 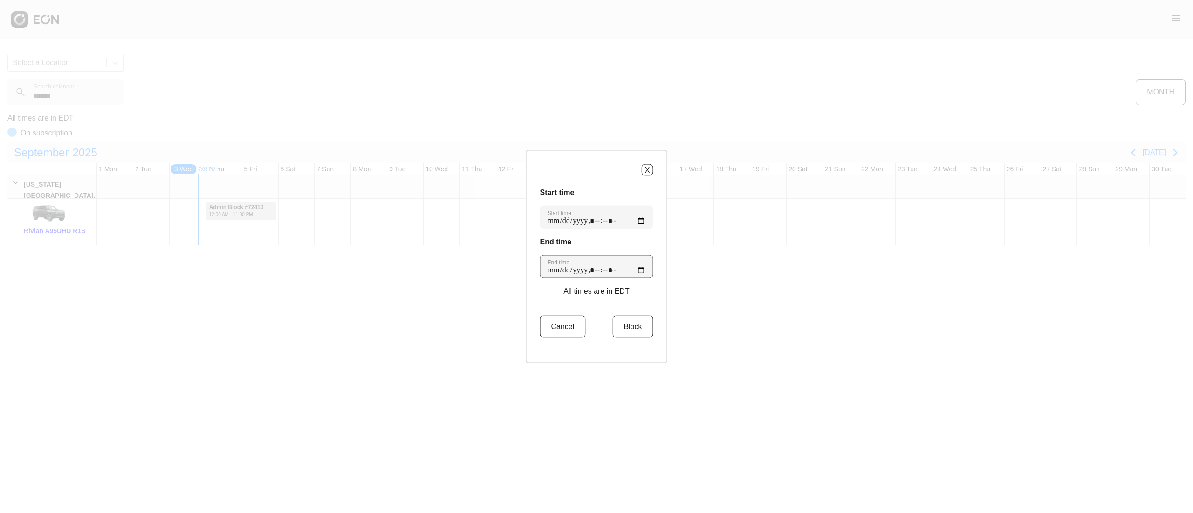 I want to click on label: End time, so click(x=558, y=263).